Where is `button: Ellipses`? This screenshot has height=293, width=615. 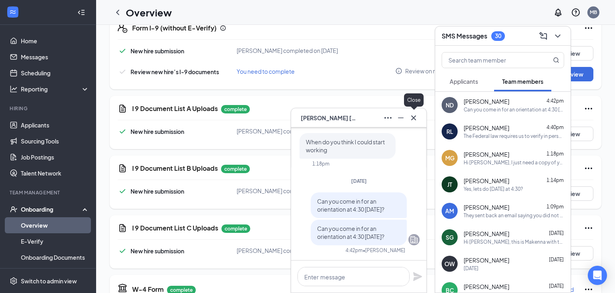
button: Ellipses is located at coordinates (388, 118).